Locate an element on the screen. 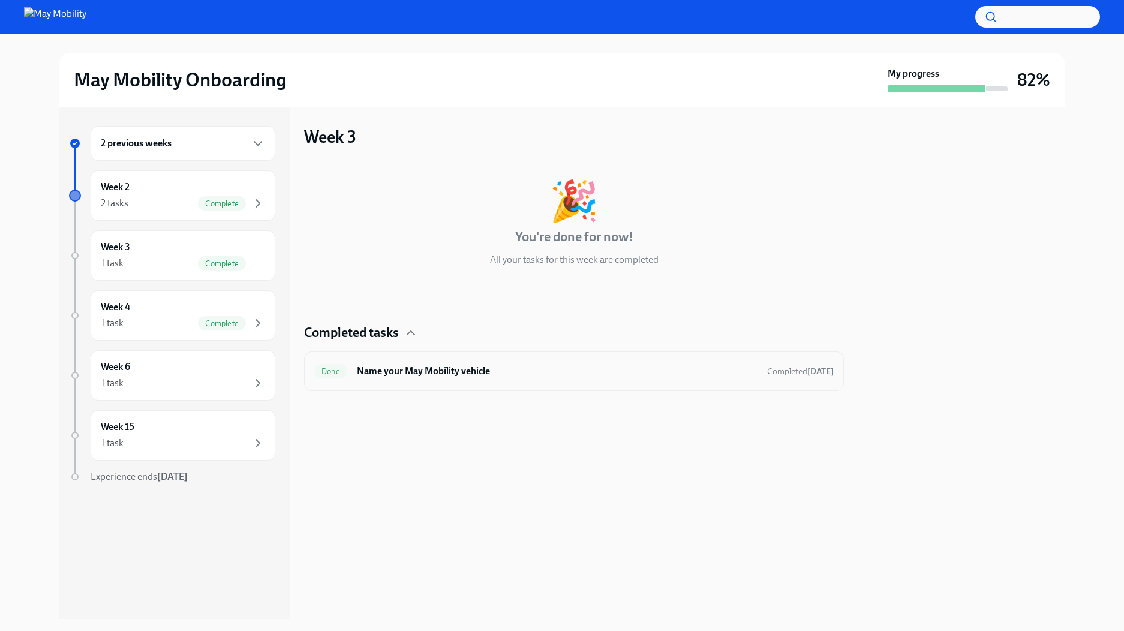 Image resolution: width=1124 pixels, height=631 pixels. span: Experience ends is located at coordinates (139, 476).